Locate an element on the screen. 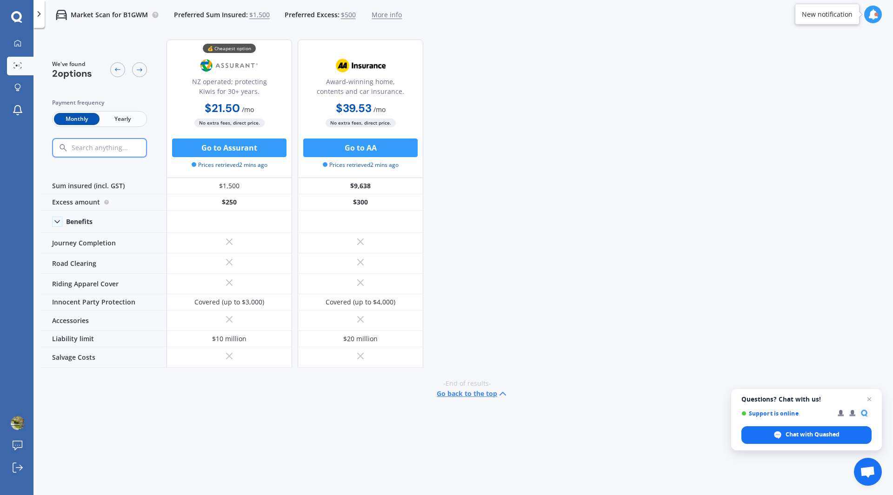 The height and width of the screenshot is (495, 893). span: -End of results- is located at coordinates (467, 384).